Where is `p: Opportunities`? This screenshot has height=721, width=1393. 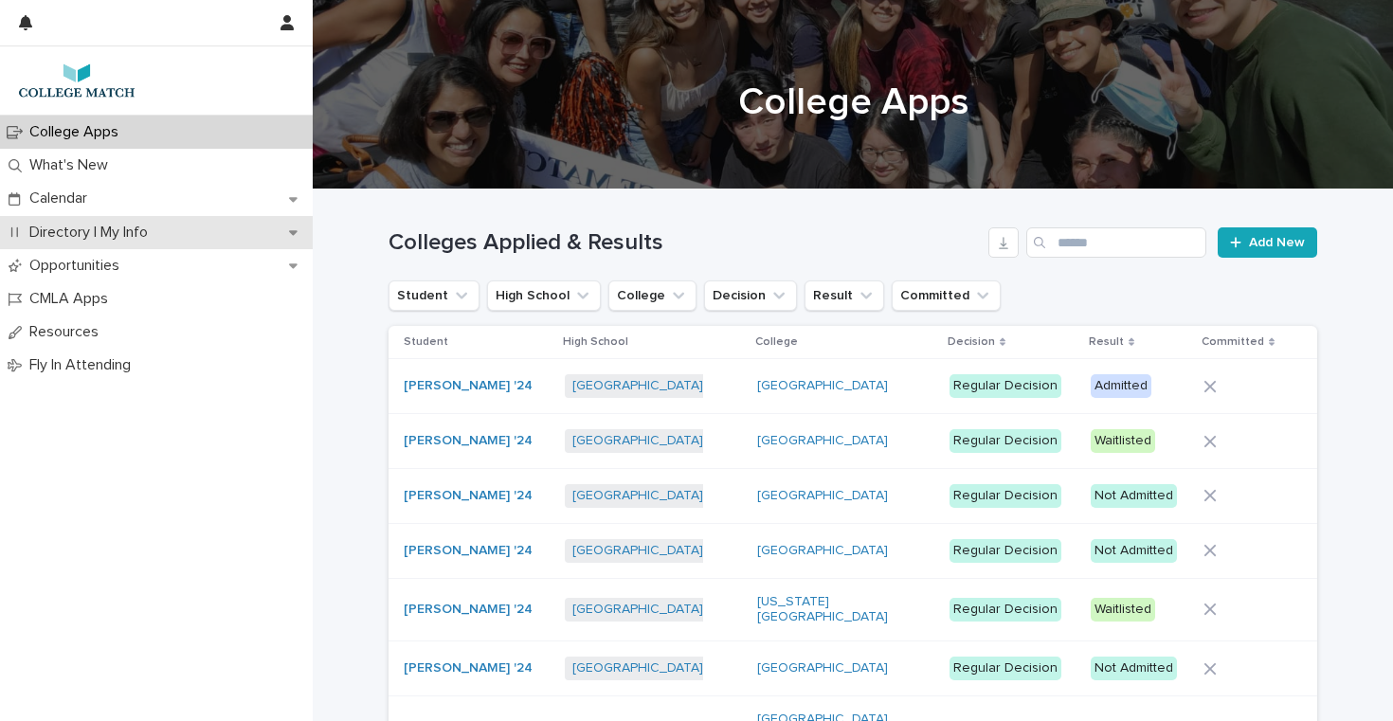 p: Opportunities is located at coordinates (78, 265).